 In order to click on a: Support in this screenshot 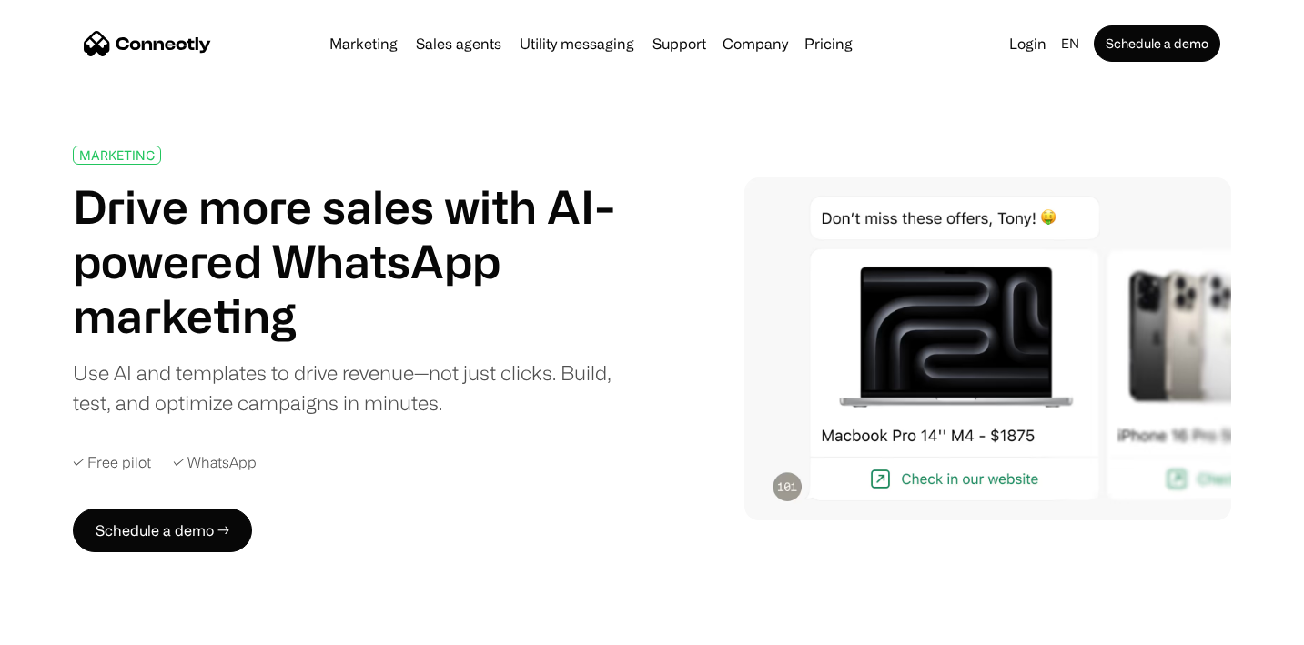, I will do `click(679, 44)`.